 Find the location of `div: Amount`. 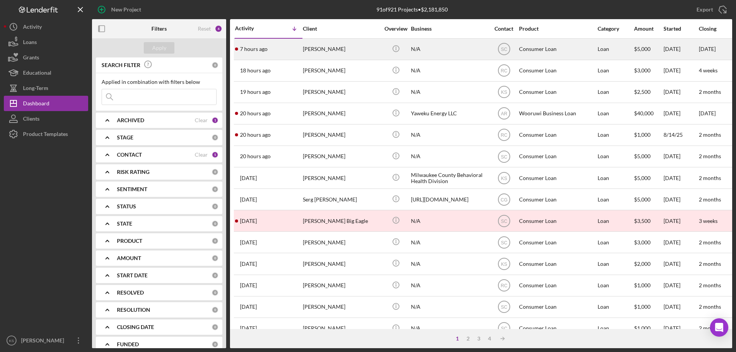

div: Amount is located at coordinates (648, 29).